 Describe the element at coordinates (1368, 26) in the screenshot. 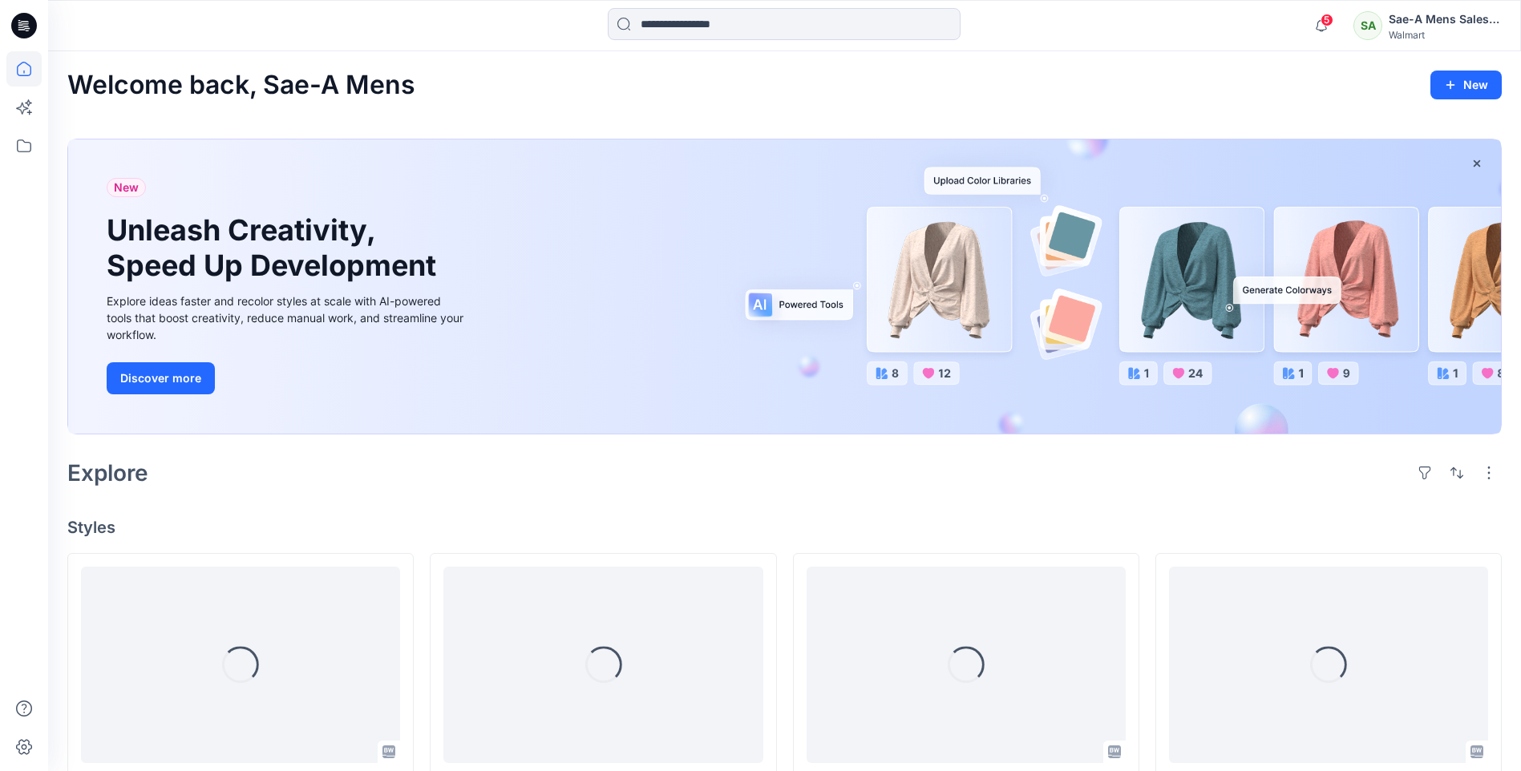

I see `div: SA` at that location.